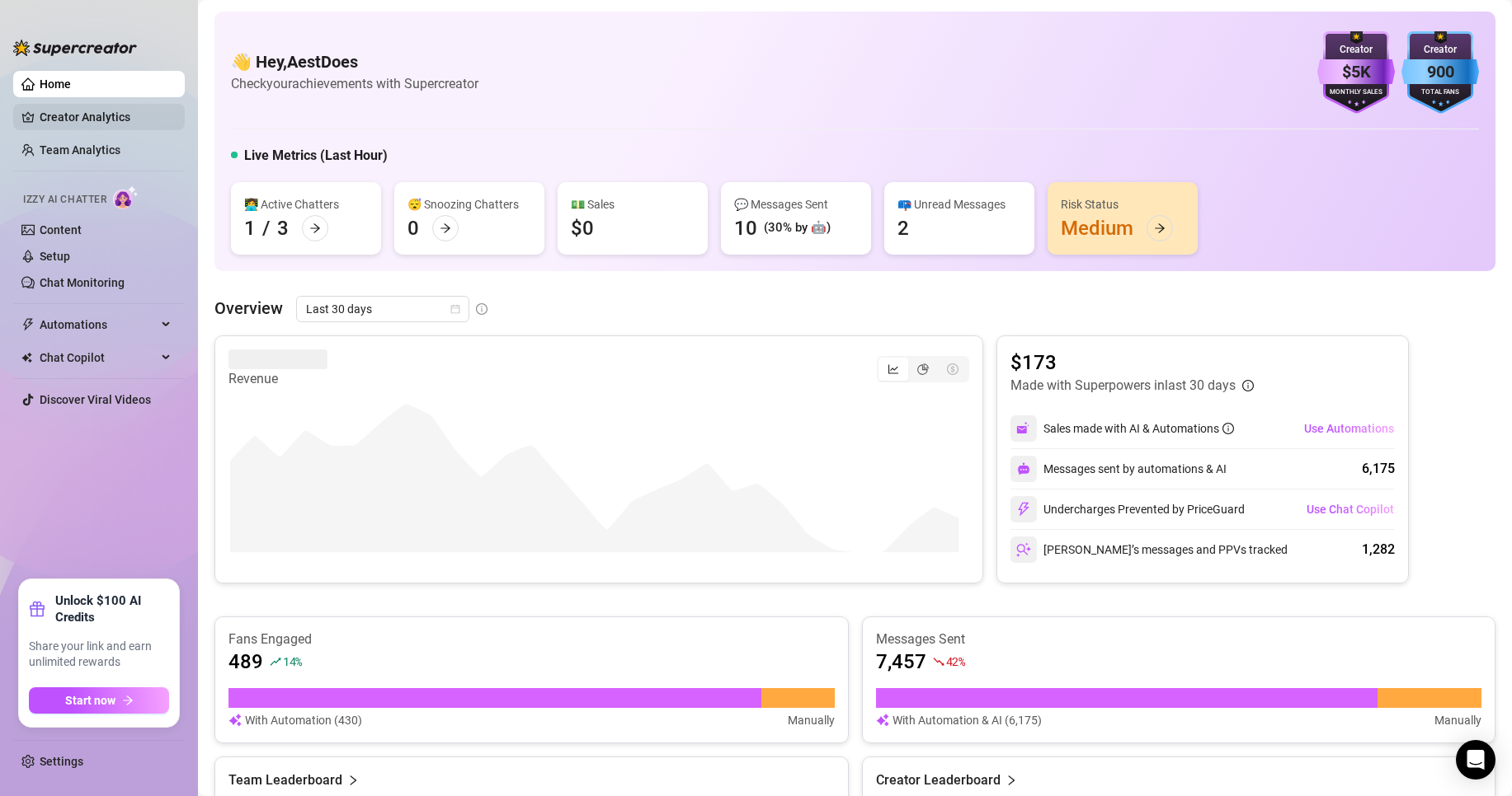  I want to click on div: (30% by 🤖), so click(796, 228).